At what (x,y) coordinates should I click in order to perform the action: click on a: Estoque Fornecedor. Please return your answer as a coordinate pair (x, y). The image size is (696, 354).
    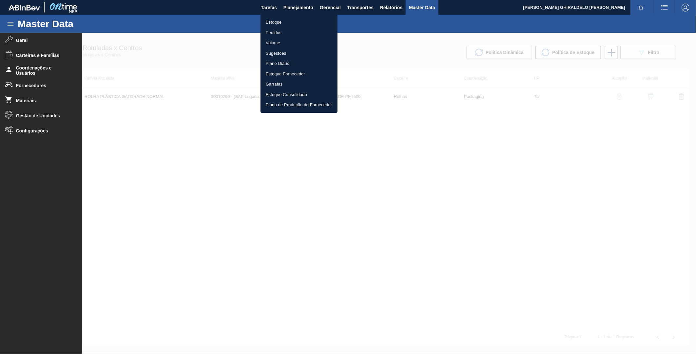
    Looking at the image, I should click on (299, 74).